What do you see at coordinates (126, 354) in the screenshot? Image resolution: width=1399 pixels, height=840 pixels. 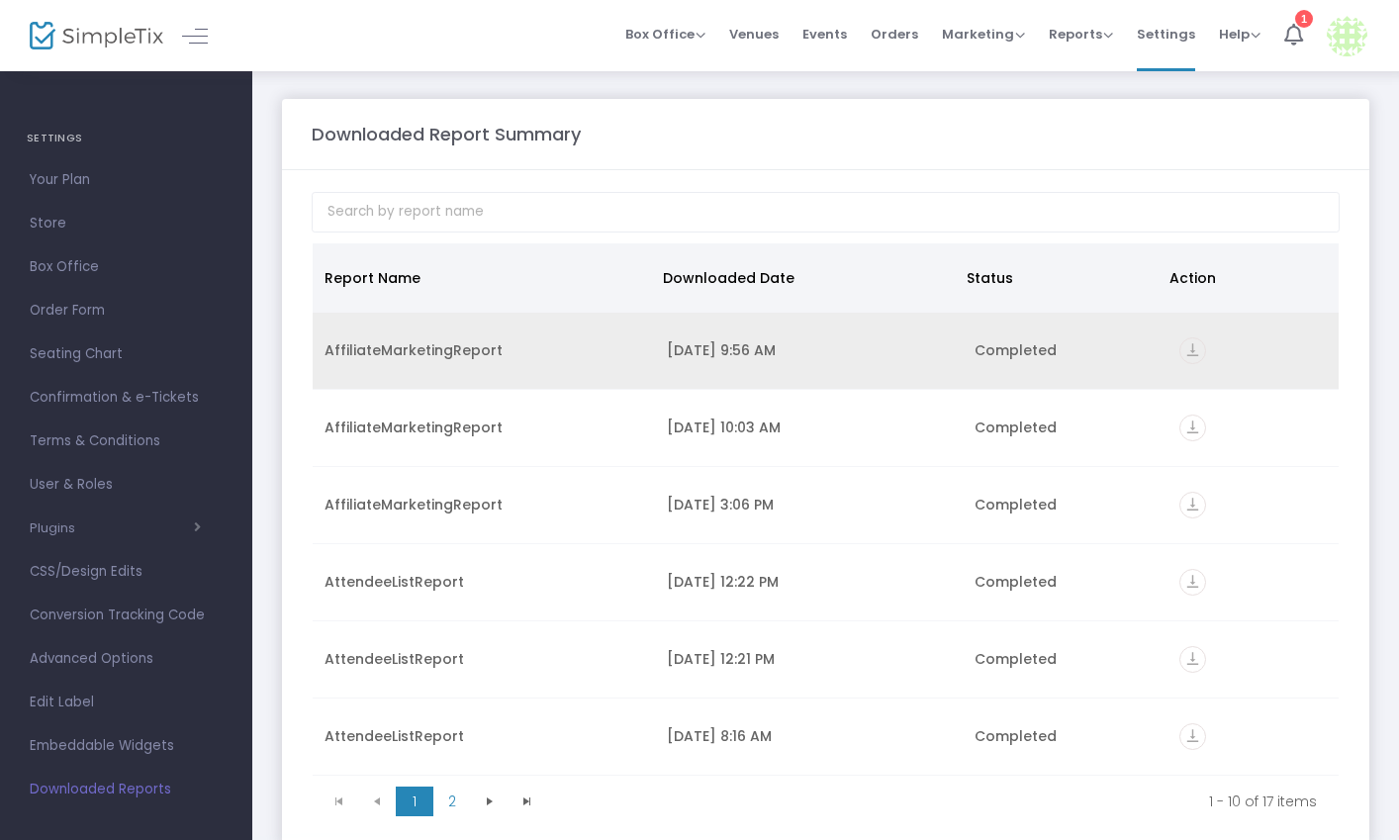 I see `span: Seating Chart` at bounding box center [126, 354].